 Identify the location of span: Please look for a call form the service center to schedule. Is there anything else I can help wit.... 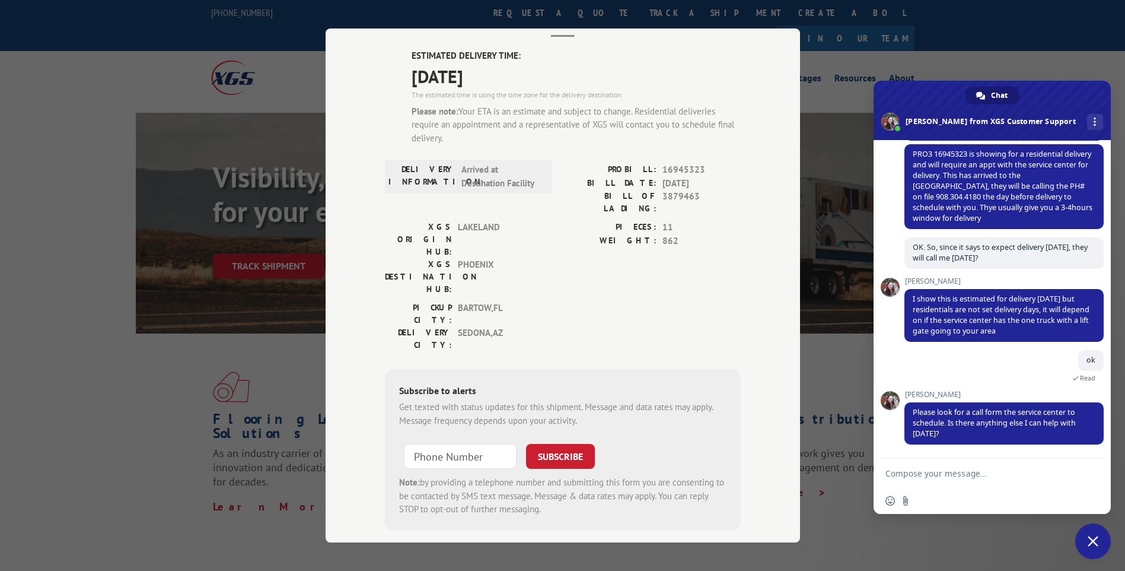
(994, 422).